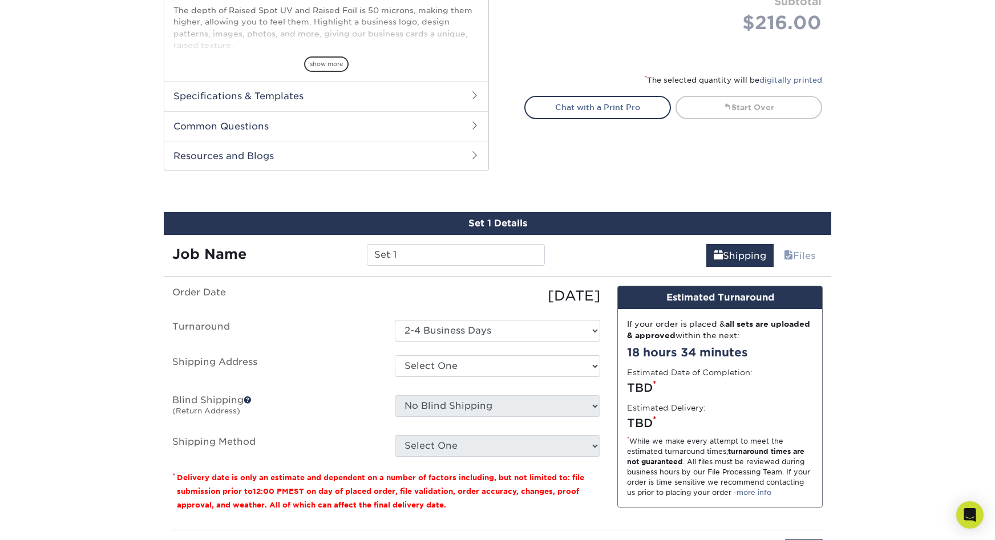 Image resolution: width=995 pixels, height=540 pixels. I want to click on h2: Specifications & Templates, so click(326, 96).